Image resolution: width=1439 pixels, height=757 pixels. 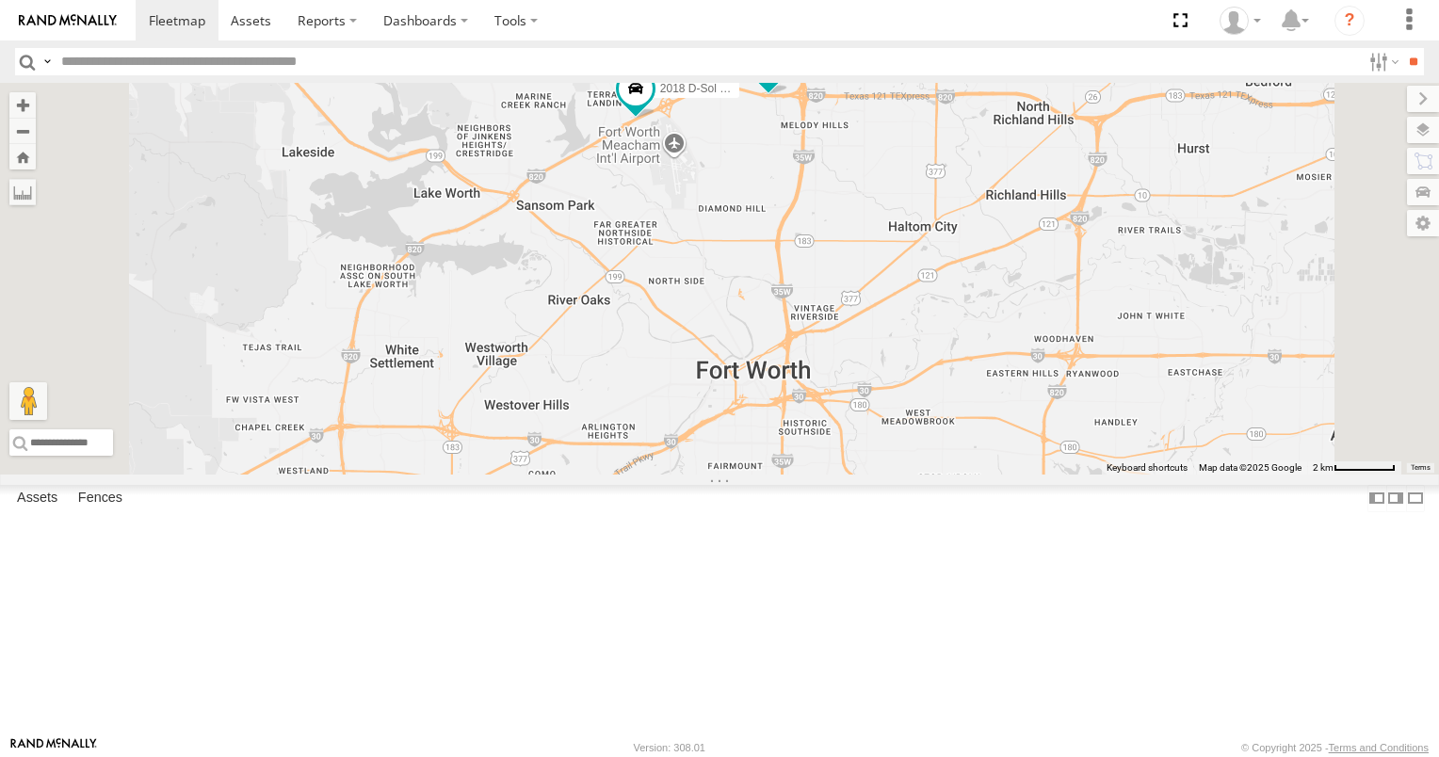 I want to click on a: Terms and Conditions, so click(x=1379, y=748).